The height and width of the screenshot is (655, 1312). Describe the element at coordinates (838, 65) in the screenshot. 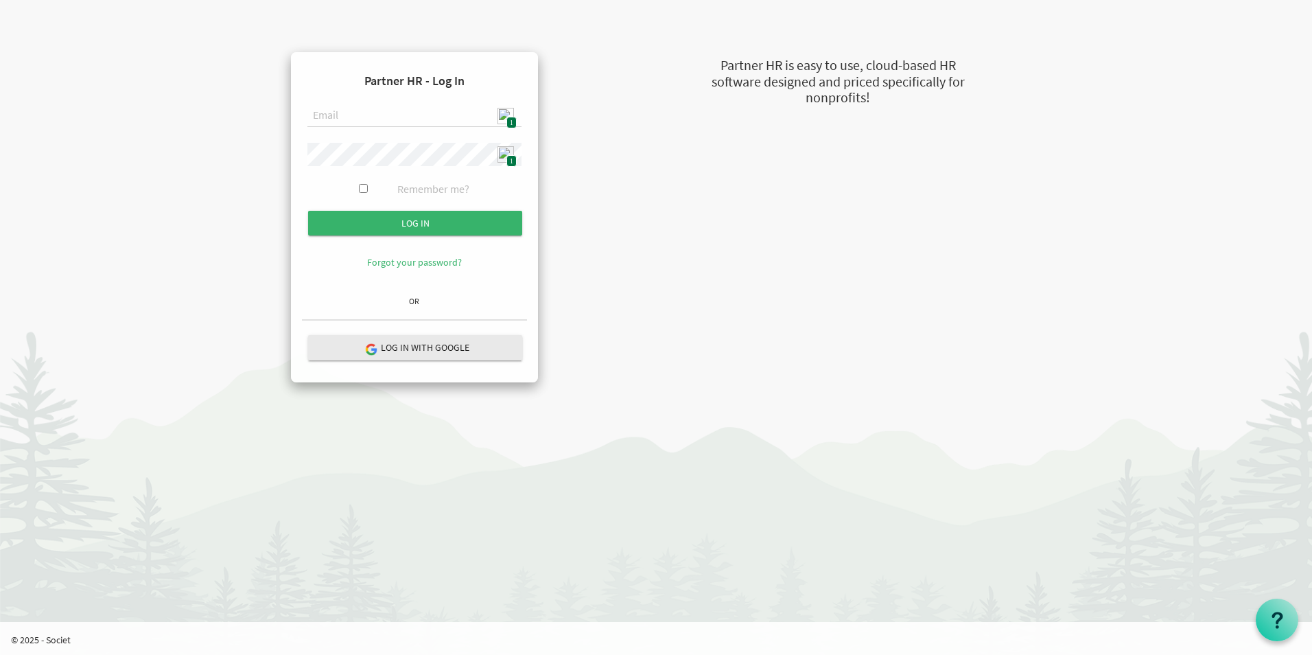

I see `div: Partner HR is easy to use, cloud-based HR` at that location.